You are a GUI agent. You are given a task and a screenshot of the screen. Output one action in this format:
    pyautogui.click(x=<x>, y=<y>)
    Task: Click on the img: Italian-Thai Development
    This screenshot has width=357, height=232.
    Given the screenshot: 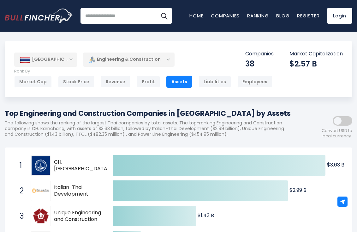 What is the action you would take?
    pyautogui.click(x=41, y=190)
    